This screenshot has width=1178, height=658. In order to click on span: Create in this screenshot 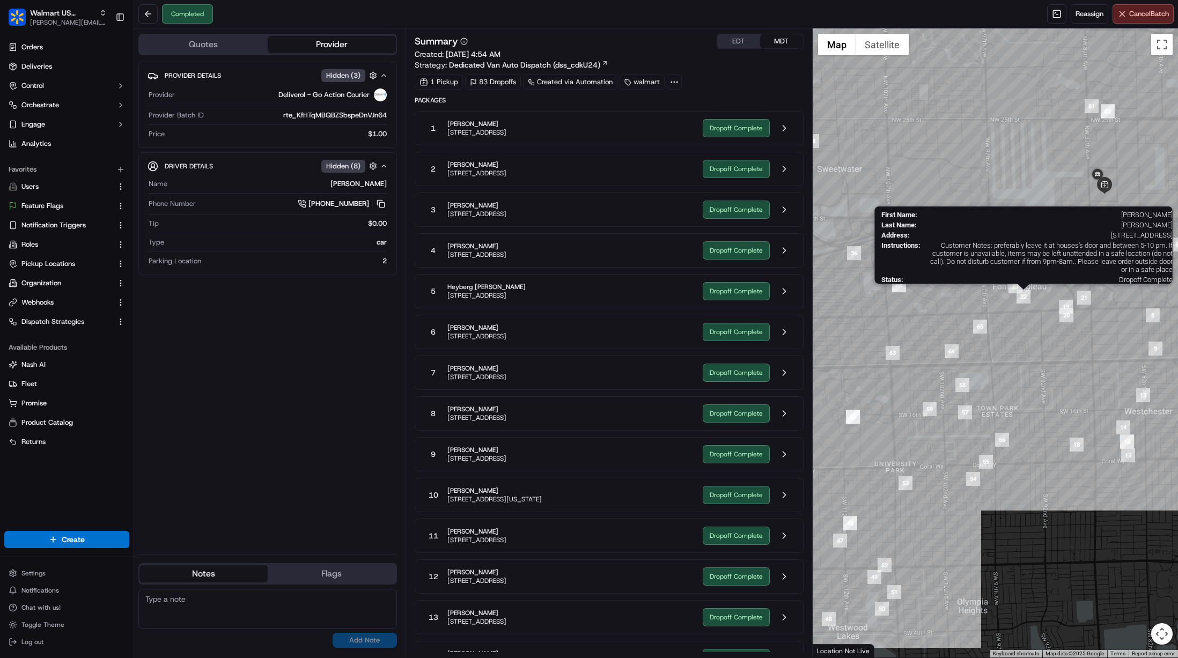, I will do `click(73, 540)`.